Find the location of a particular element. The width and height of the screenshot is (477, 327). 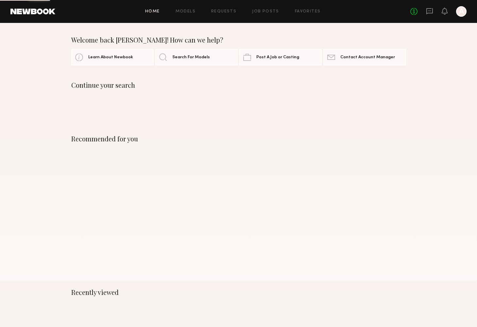

a: Search For Models is located at coordinates (197, 57).